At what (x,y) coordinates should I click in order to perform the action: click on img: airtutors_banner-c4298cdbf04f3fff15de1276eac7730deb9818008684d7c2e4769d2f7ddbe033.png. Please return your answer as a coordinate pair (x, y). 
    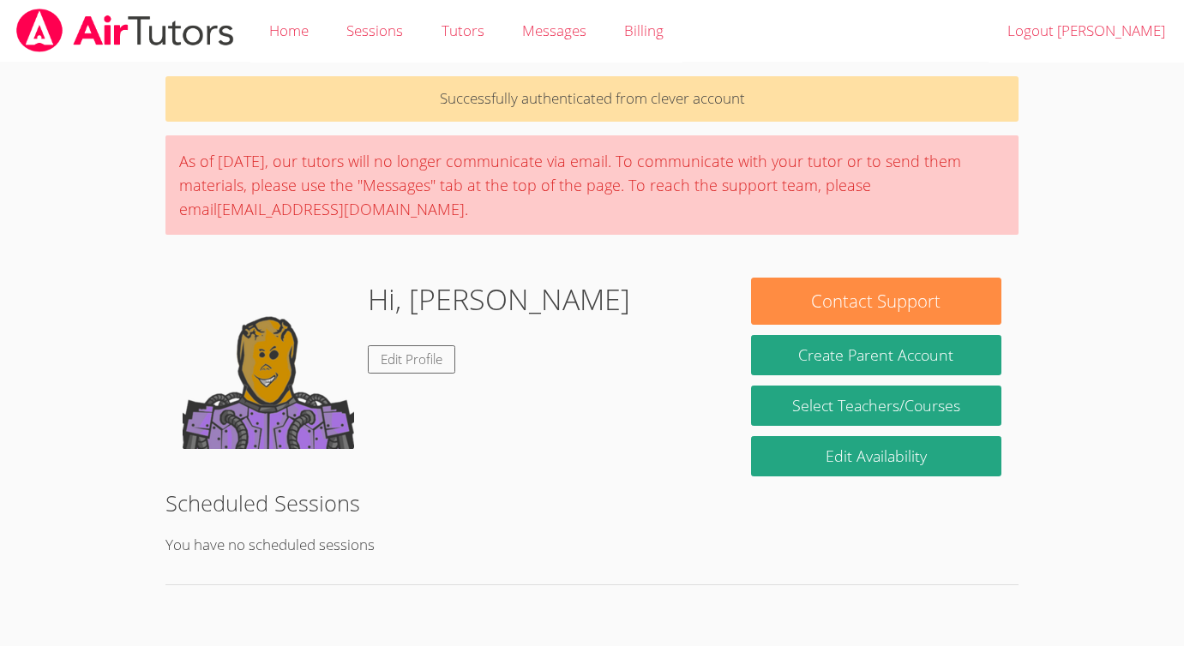
    Looking at the image, I should click on (125, 30).